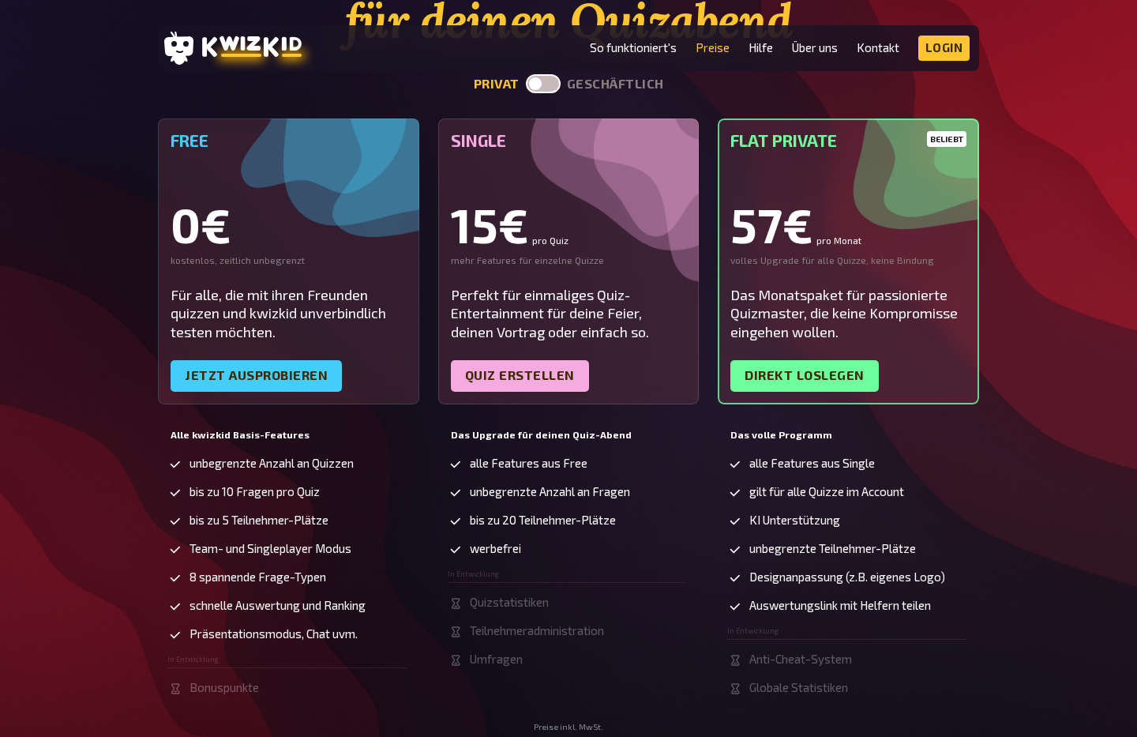  I want to click on div: Für alle, die mit ihren Freunden quizzen und kwizkid unverbindlich testen möchten., so click(288, 313).